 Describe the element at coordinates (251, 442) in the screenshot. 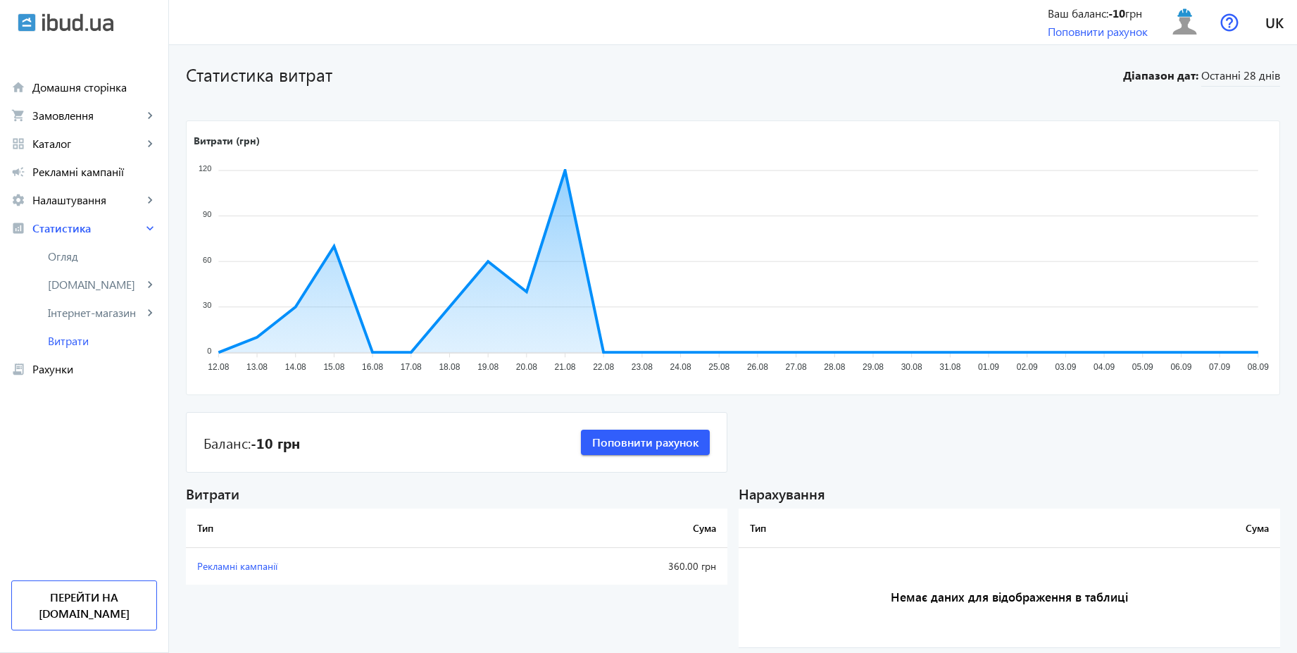

I see `div: Баланс:` at that location.